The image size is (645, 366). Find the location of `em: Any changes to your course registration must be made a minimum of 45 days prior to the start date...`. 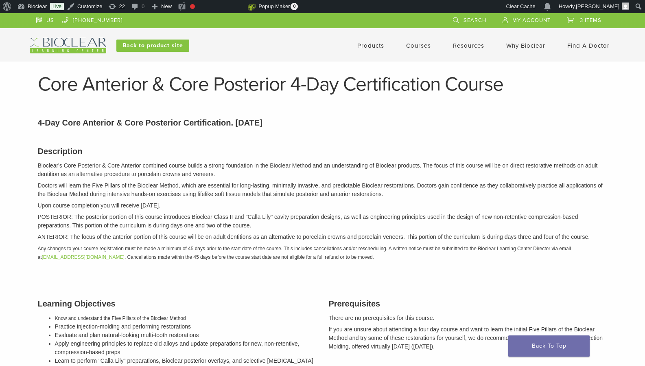

em: Any changes to your course registration must be made a minimum of 45 days prior to the start date... is located at coordinates (304, 252).